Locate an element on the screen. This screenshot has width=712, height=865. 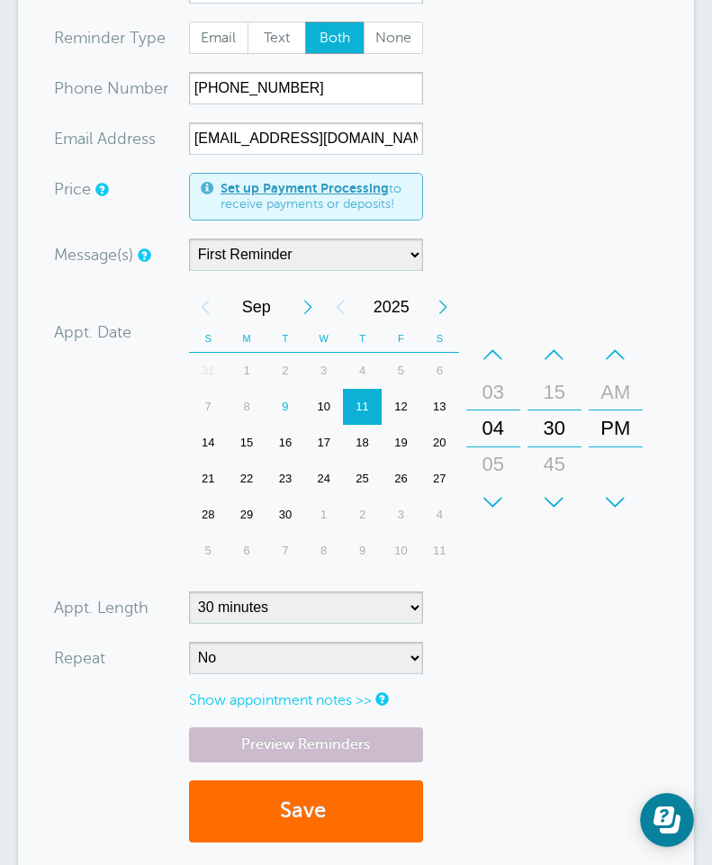
div: Wednesday, October 1 is located at coordinates (323, 515).